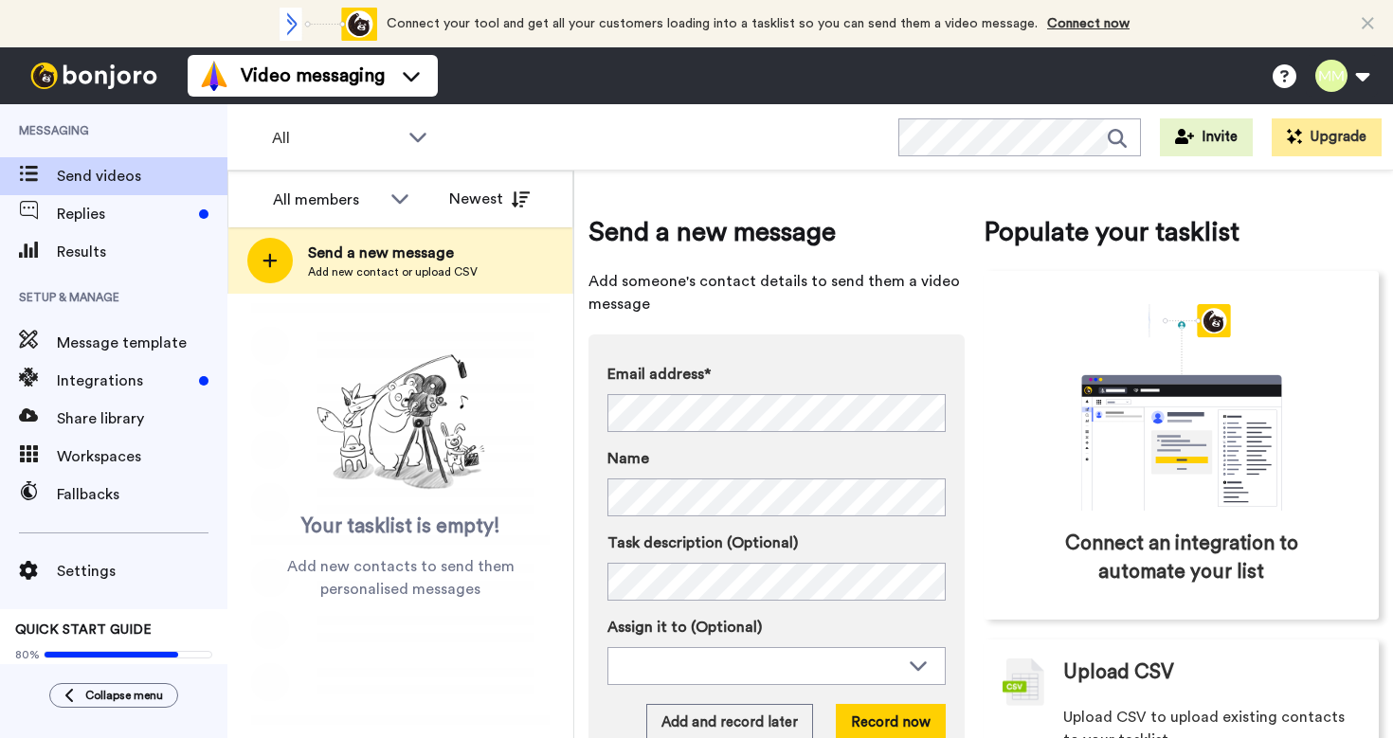 Image resolution: width=1393 pixels, height=738 pixels. I want to click on span: Send videos, so click(142, 176).